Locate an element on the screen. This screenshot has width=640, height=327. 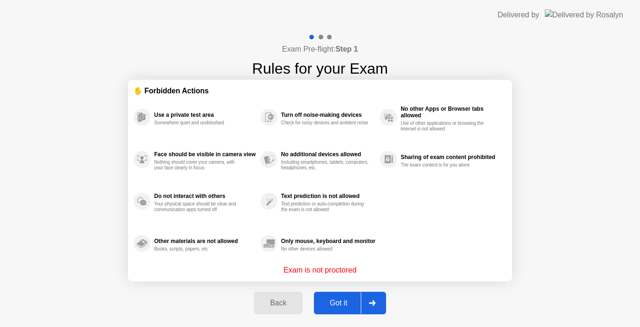
div: ✋ Forbidden Actions is located at coordinates (320, 90).